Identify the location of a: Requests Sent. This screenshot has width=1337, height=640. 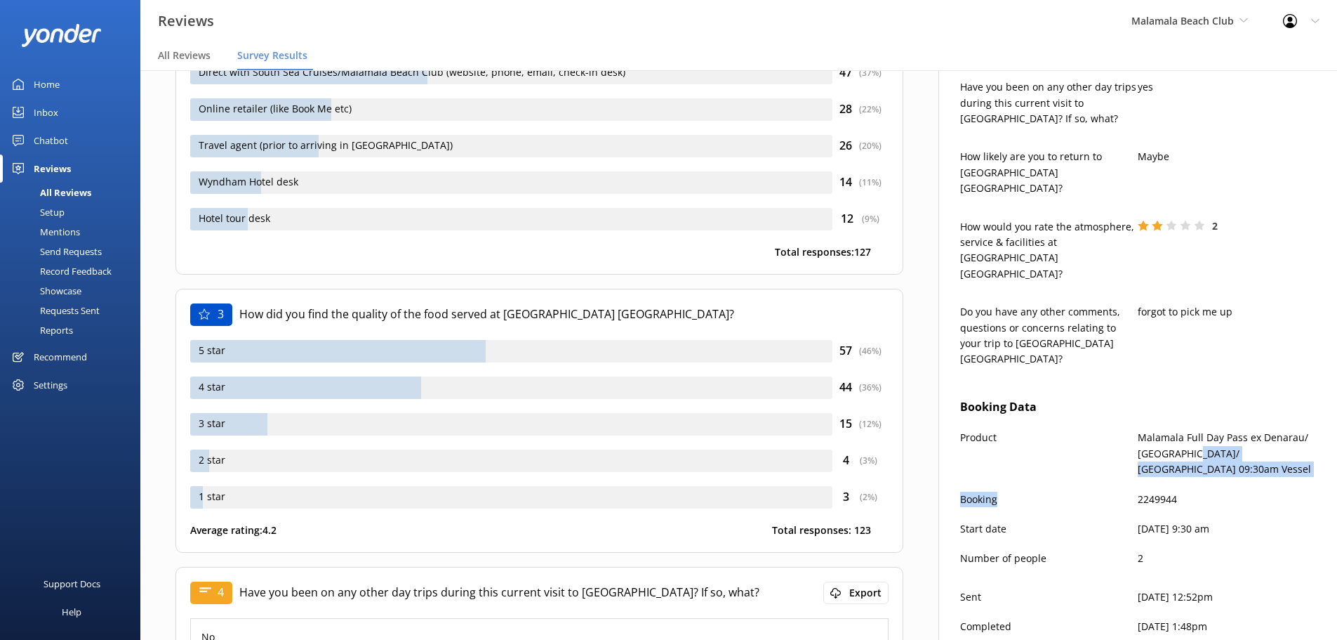
(74, 310).